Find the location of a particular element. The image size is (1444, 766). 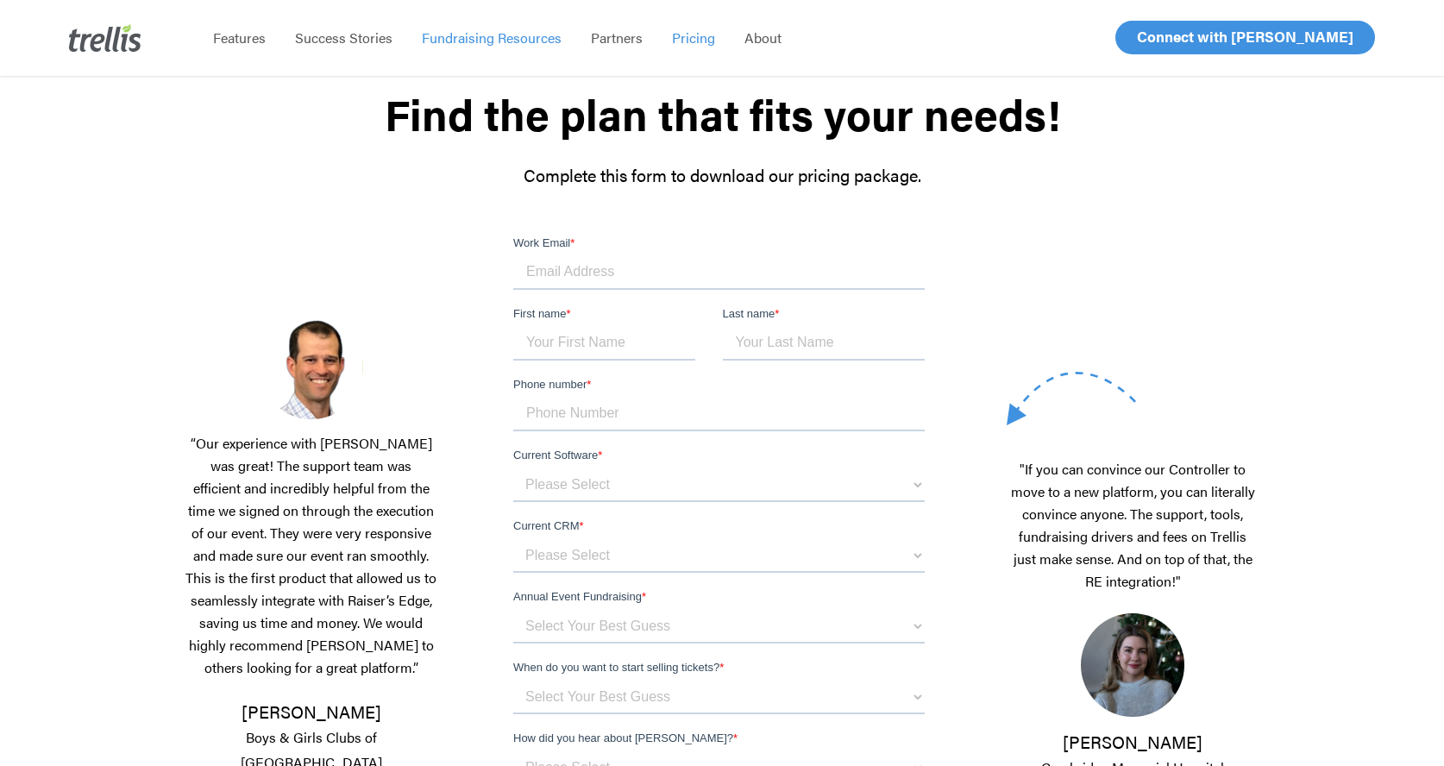

a: Pricing is located at coordinates (694, 38).